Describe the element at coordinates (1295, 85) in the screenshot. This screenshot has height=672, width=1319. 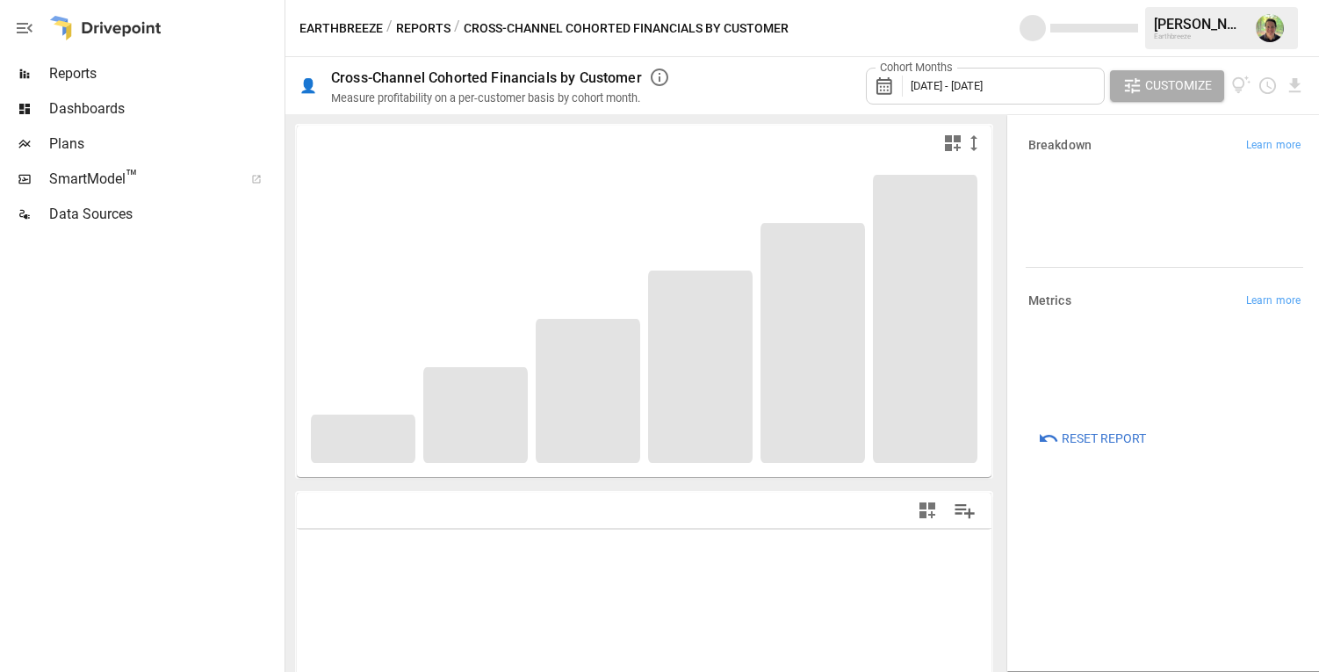
I see `button: Download report` at that location.